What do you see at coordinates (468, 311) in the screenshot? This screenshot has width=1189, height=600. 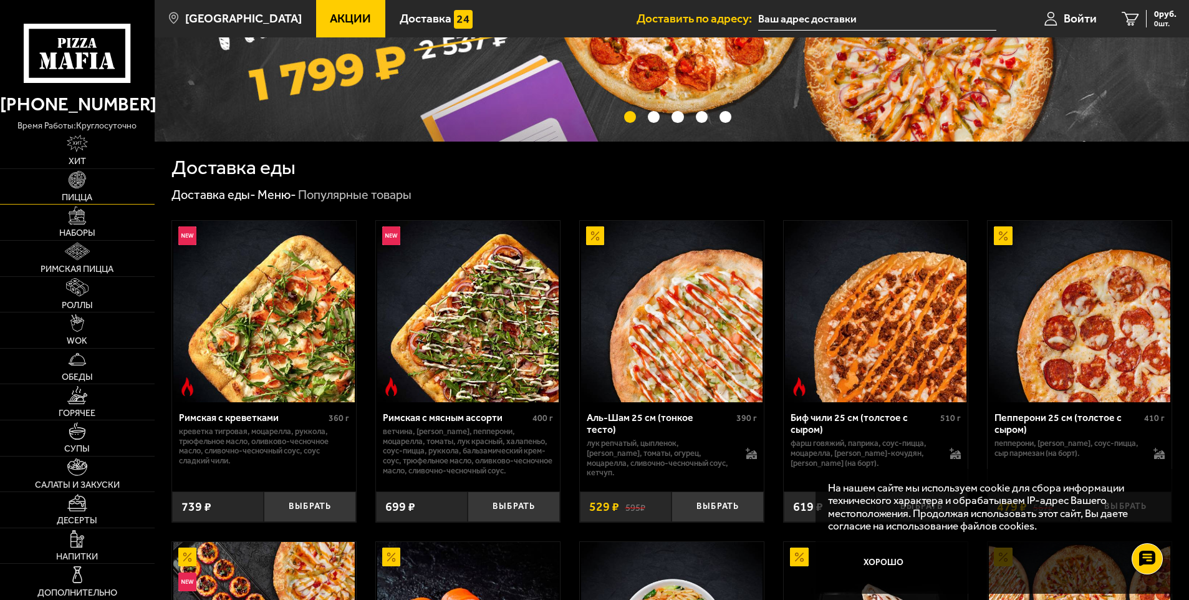 I see `a: НовинкаОстрое блюдоРимская с мясным ассорти` at bounding box center [468, 311].